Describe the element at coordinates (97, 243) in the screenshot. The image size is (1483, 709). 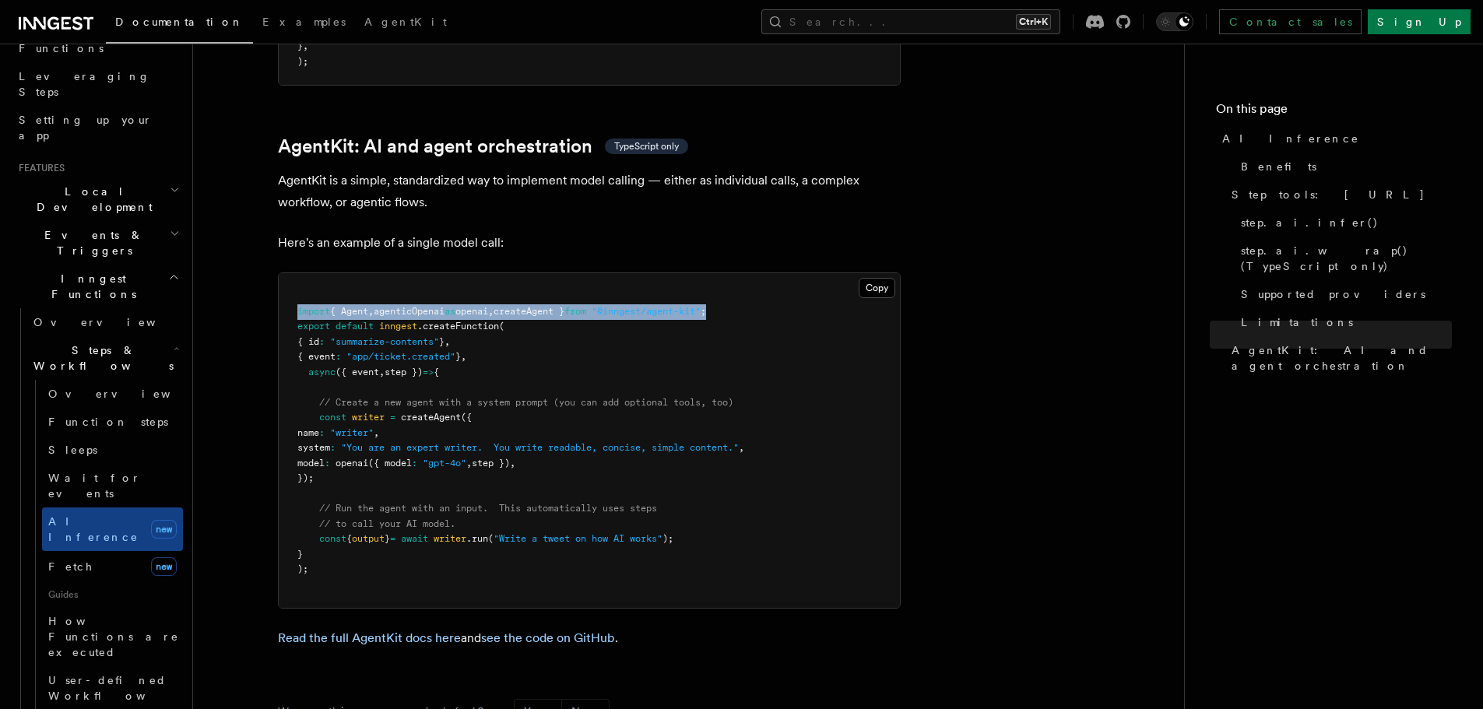
I see `button: Events & Triggers` at that location.